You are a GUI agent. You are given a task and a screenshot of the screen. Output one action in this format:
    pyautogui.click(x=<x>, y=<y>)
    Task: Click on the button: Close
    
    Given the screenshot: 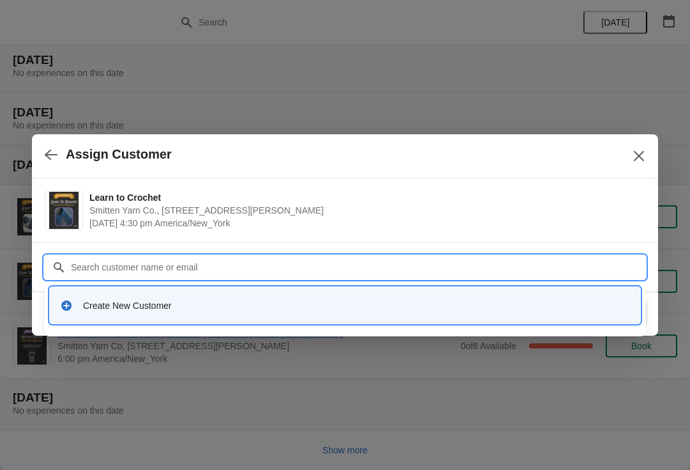 What is the action you would take?
    pyautogui.click(x=639, y=156)
    